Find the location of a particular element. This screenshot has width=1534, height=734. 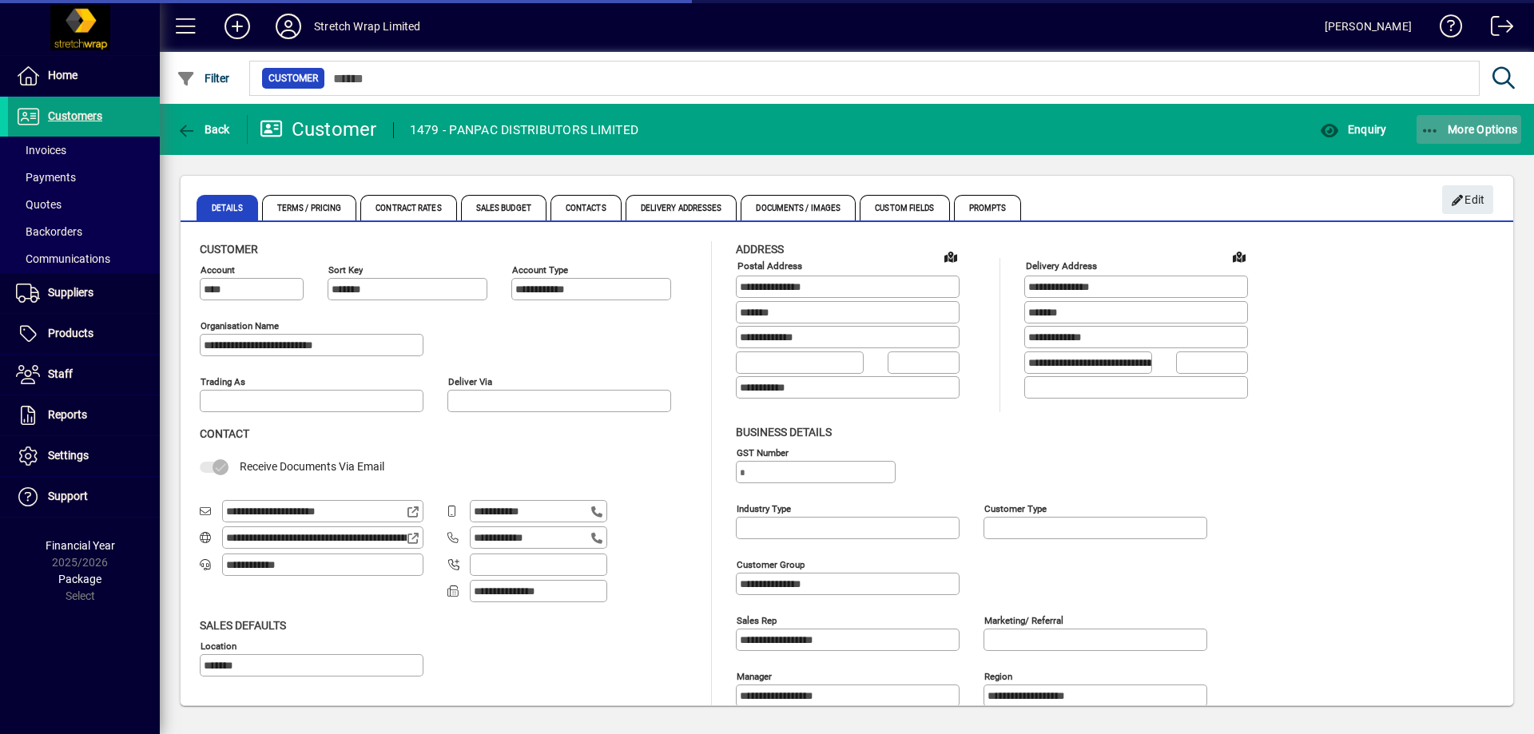

a: Quotes is located at coordinates (84, 205).